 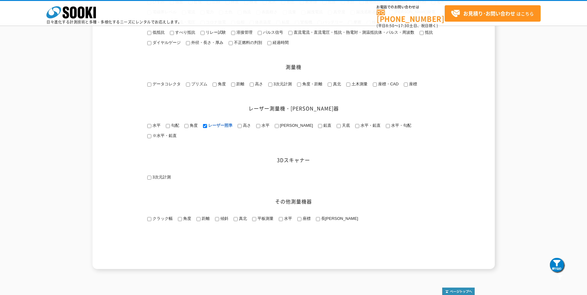 What do you see at coordinates (172, 33) in the screenshot?
I see `input: すべり抵抗` at bounding box center [172, 33].